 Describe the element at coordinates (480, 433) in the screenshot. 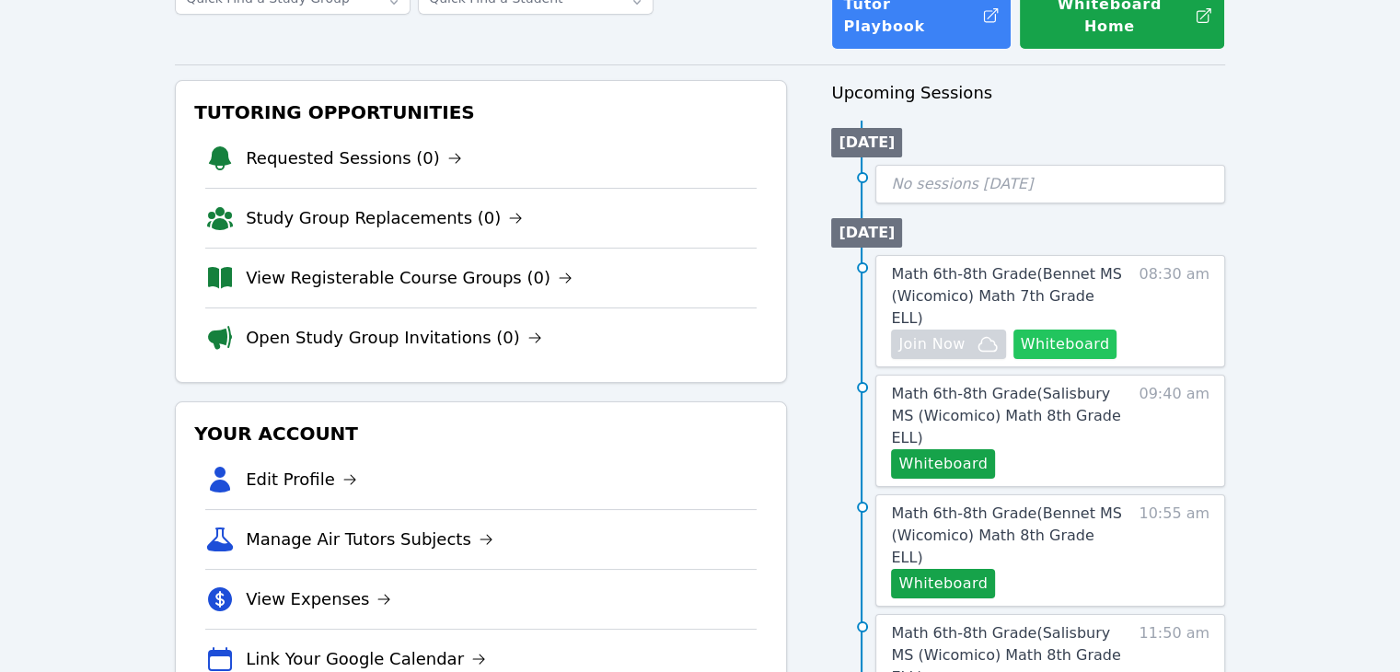

I see `h3: Your Account` at that location.